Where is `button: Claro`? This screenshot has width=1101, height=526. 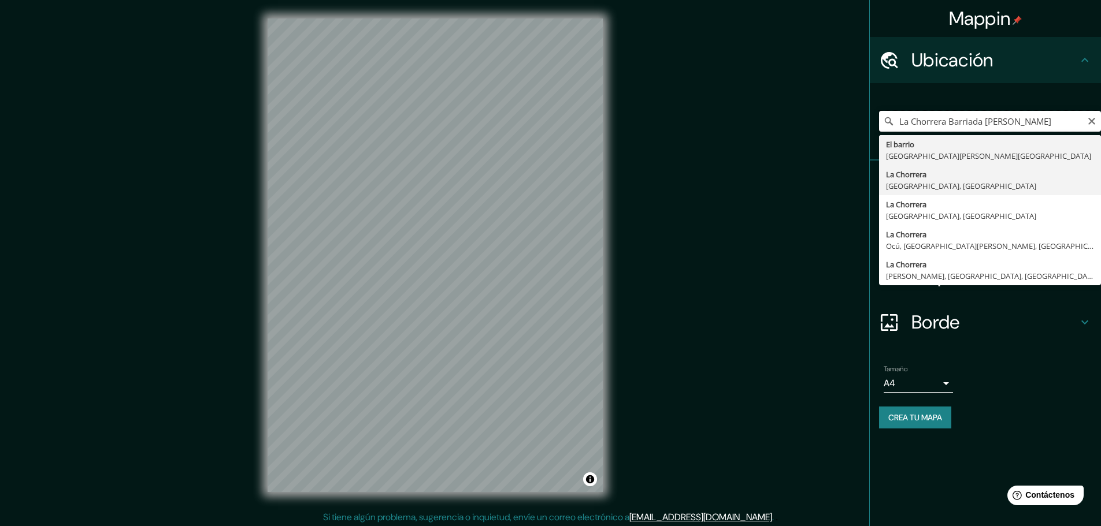 button: Claro is located at coordinates (1092, 120).